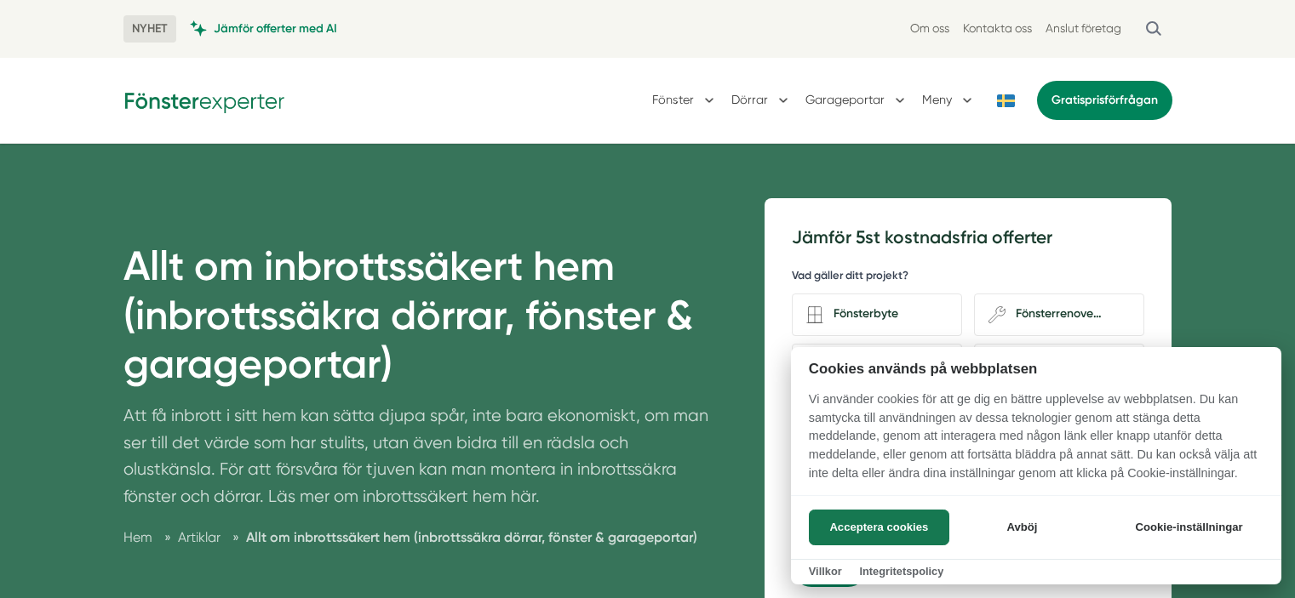  I want to click on p: Vi använder cookies för att ge dig en bättre upplevelse av webbplatsen. Du kan samtycka till anvä..., so click(1036, 443).